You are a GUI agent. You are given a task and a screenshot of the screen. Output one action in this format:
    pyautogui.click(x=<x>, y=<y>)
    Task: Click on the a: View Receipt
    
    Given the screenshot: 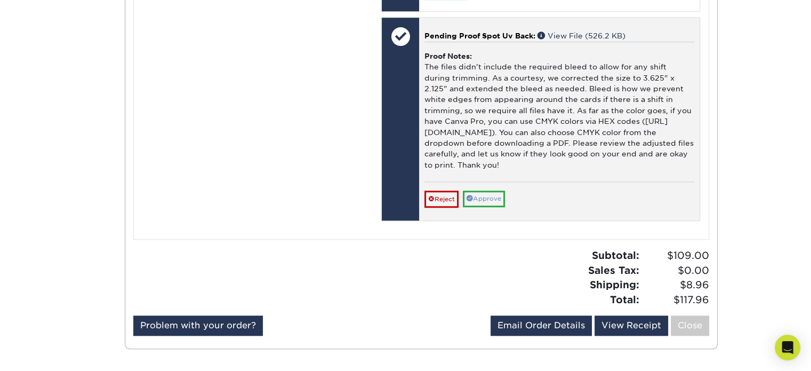 What is the action you would take?
    pyautogui.click(x=631, y=325)
    